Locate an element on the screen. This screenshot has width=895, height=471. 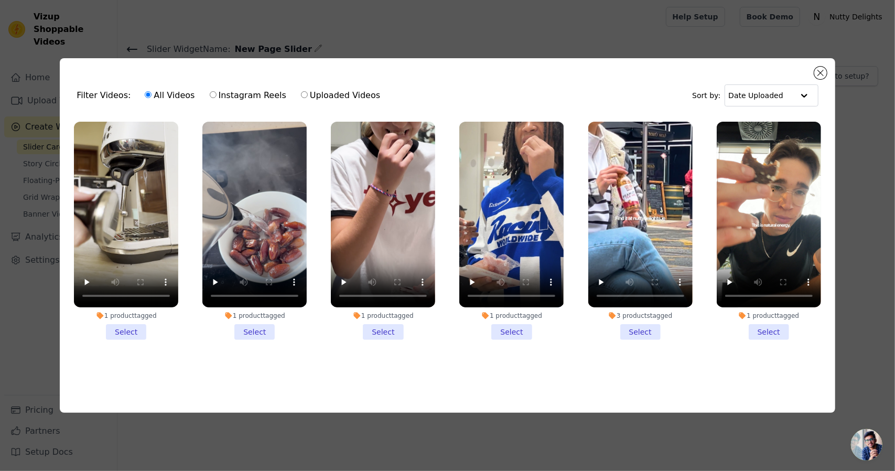
label: All Videos is located at coordinates (169, 95).